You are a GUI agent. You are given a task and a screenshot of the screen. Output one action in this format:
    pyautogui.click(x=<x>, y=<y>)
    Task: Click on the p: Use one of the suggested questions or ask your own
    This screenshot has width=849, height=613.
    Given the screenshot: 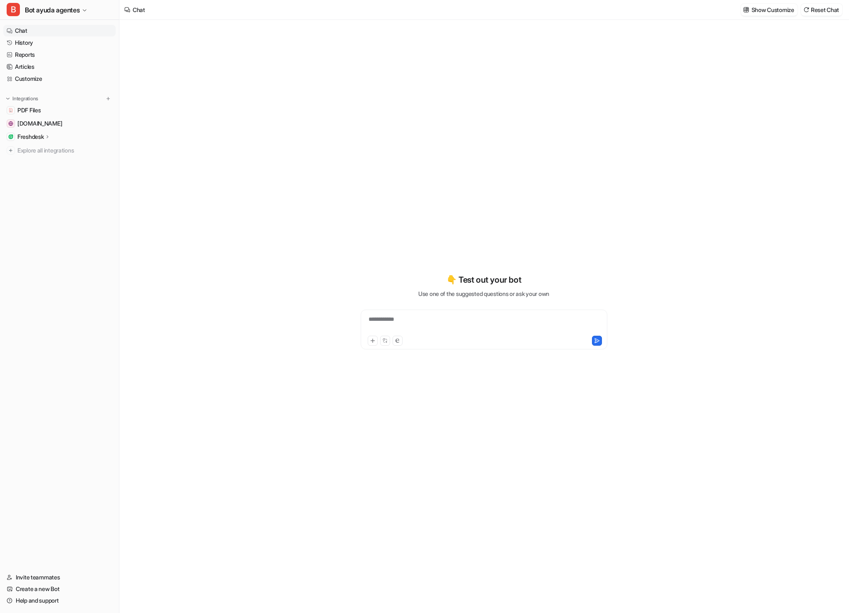 What is the action you would take?
    pyautogui.click(x=484, y=294)
    